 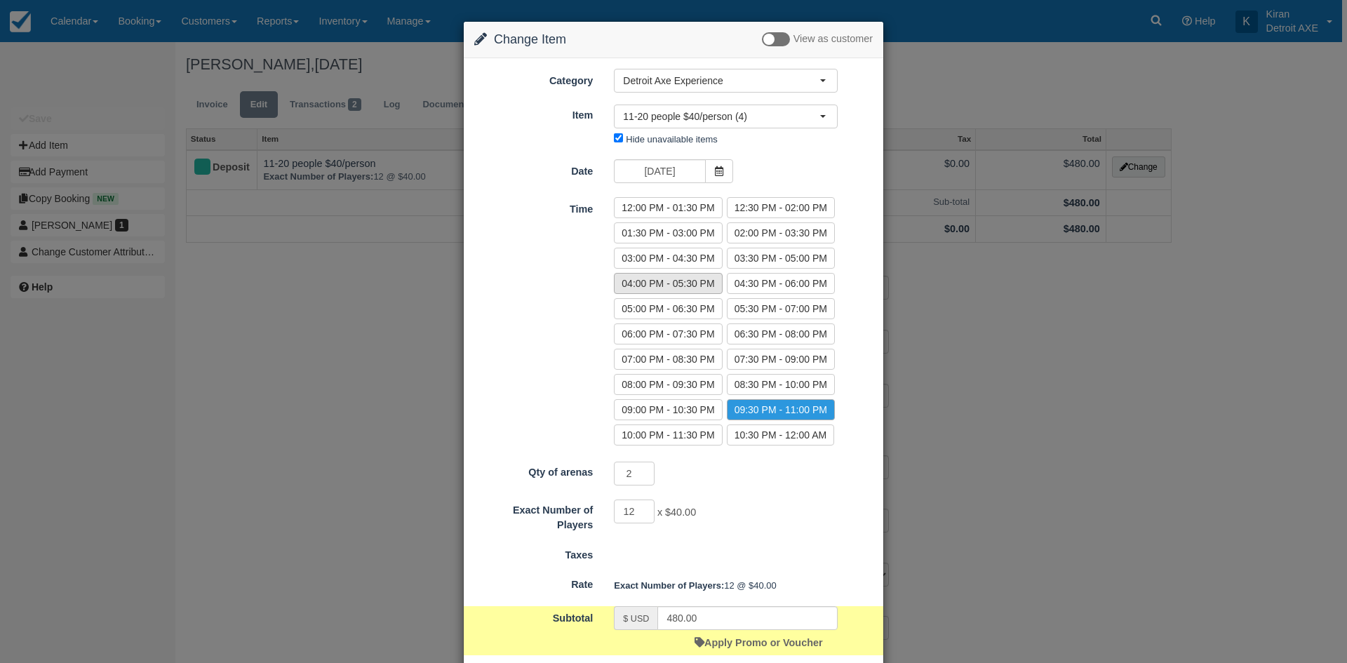 What do you see at coordinates (781, 435) in the screenshot?
I see `label: 10:30 PM - 12:00 AM` at bounding box center [781, 435].